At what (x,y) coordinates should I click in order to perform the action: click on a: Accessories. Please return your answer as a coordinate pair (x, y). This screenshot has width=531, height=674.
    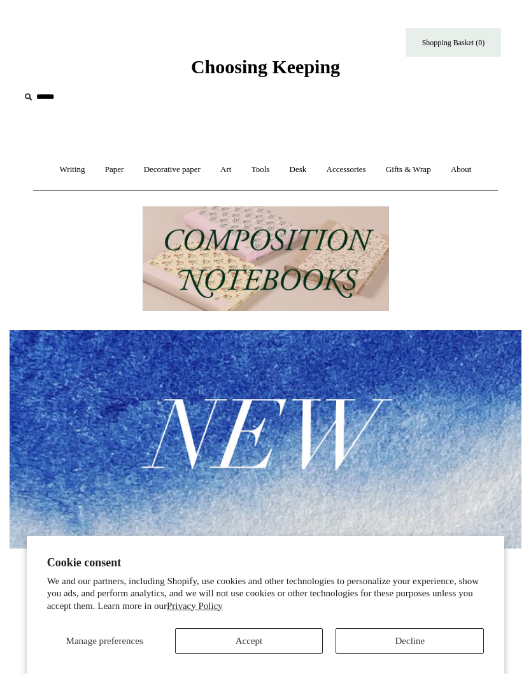
    Looking at the image, I should click on (347, 170).